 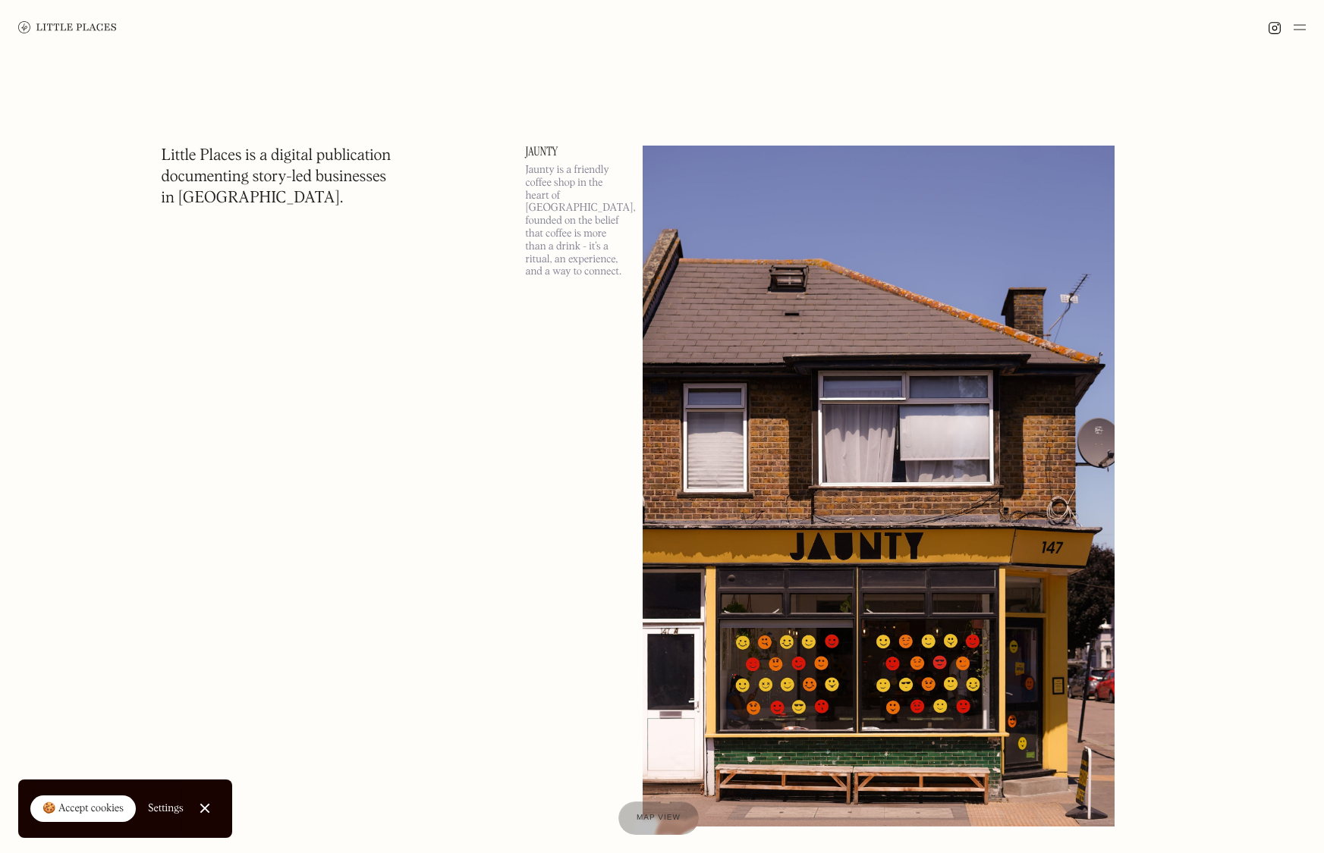 What do you see at coordinates (205, 809) in the screenshot?
I see `a: Close Cookie Popup` at bounding box center [205, 809].